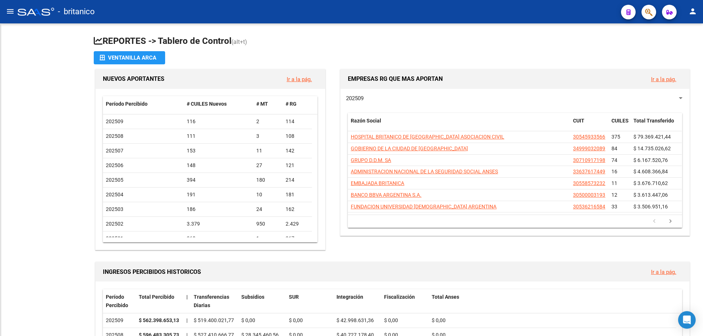 The width and height of the screenshot is (703, 336). I want to click on strong: $ 562.398.653,13, so click(159, 321).